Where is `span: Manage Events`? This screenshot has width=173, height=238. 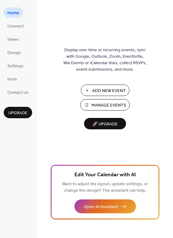
span: Manage Events is located at coordinates (109, 105).